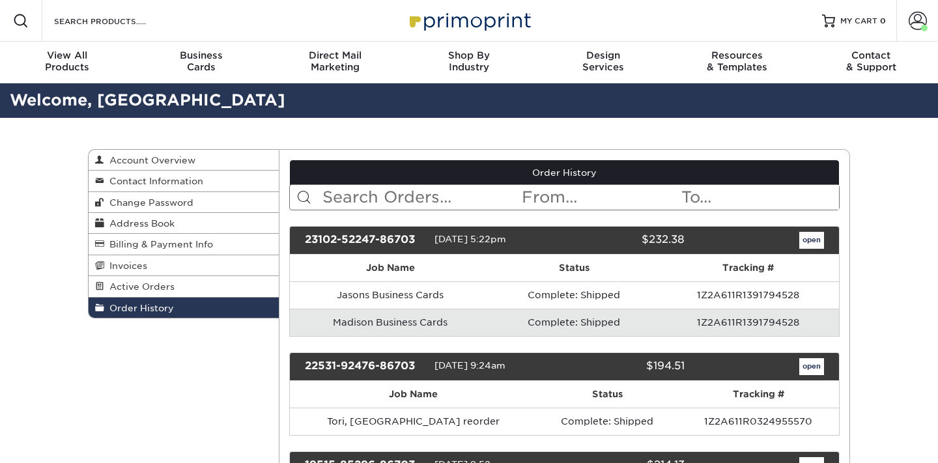 The width and height of the screenshot is (938, 463). Describe the element at coordinates (184, 203) in the screenshot. I see `a: Change Password` at that location.